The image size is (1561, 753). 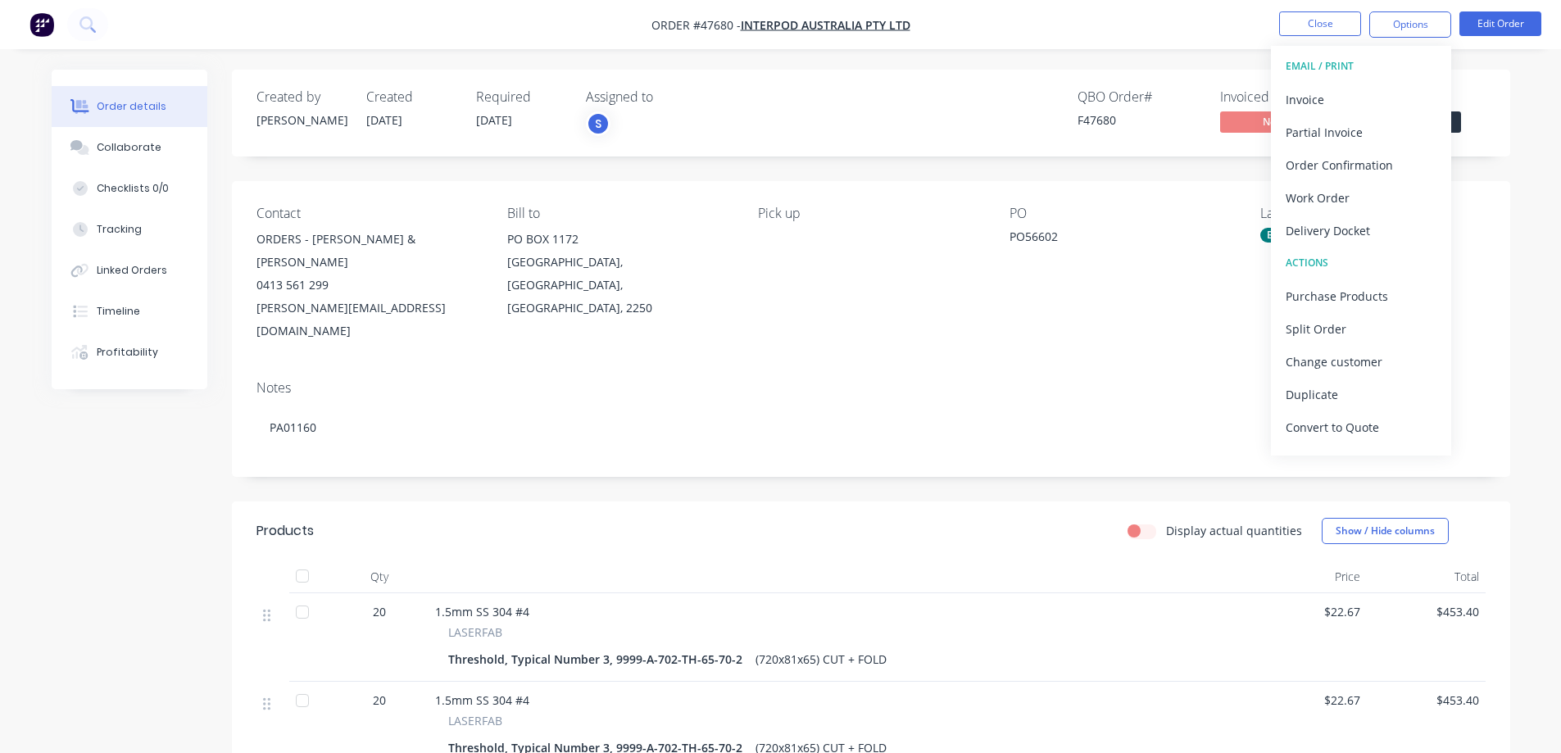 What do you see at coordinates (1320, 24) in the screenshot?
I see `button: Close` at bounding box center [1320, 24].